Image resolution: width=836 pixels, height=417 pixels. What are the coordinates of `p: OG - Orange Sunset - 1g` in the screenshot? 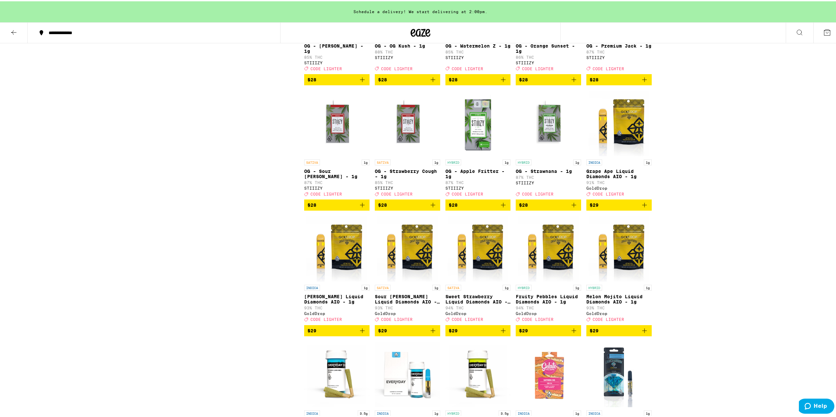 It's located at (548, 47).